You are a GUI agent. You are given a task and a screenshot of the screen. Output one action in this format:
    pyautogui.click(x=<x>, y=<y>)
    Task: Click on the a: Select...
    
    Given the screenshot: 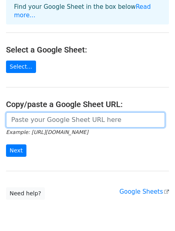 What is the action you would take?
    pyautogui.click(x=21, y=67)
    